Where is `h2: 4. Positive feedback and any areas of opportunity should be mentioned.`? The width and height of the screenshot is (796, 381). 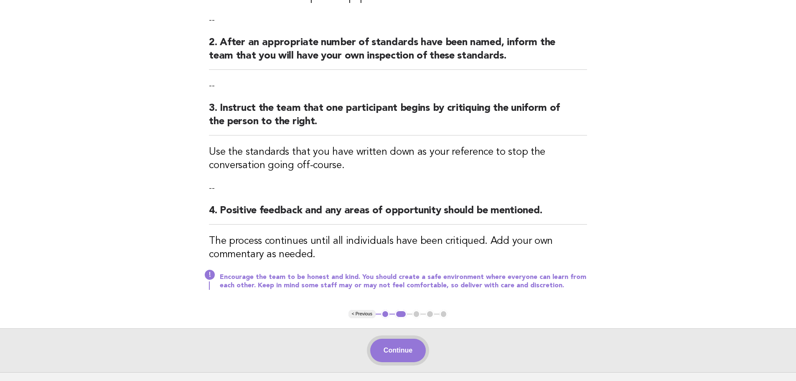 h2: 4. Positive feedback and any areas of opportunity should be mentioned. is located at coordinates (398, 214).